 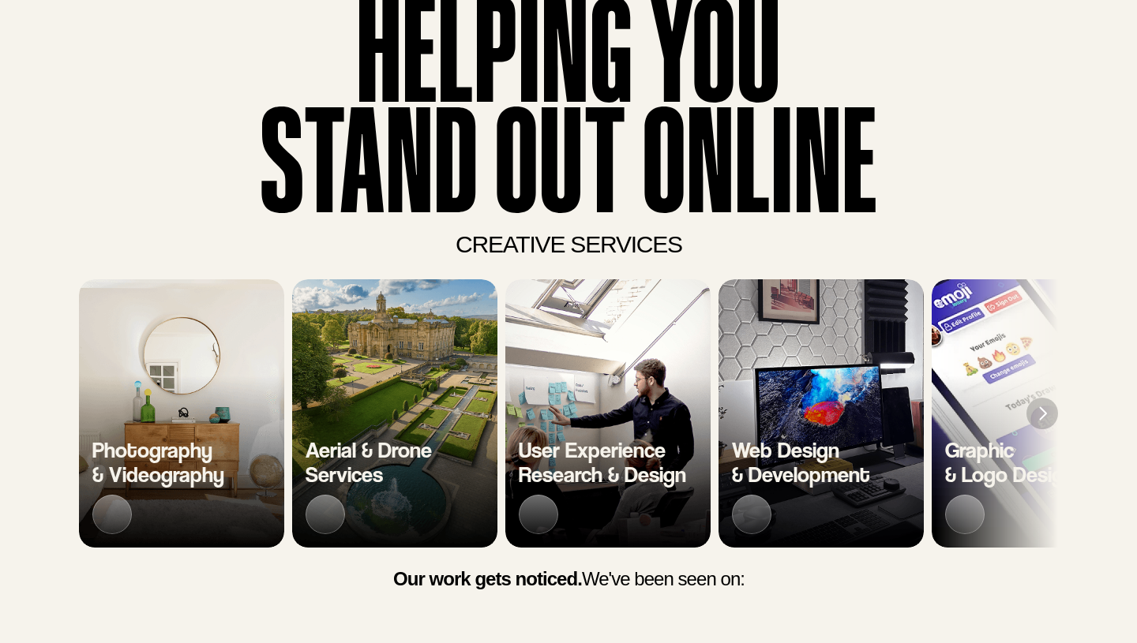 What do you see at coordinates (1034, 414) in the screenshot?
I see `a: Graphic& Logo Design` at bounding box center [1034, 414].